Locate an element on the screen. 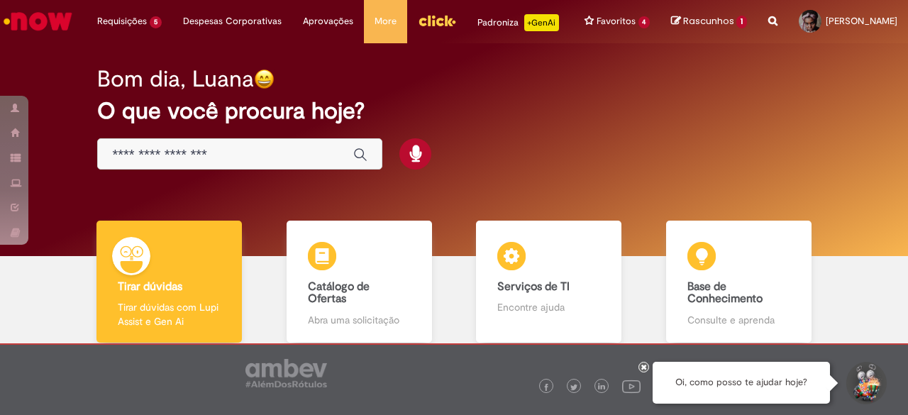  span: More is located at coordinates (385, 21).